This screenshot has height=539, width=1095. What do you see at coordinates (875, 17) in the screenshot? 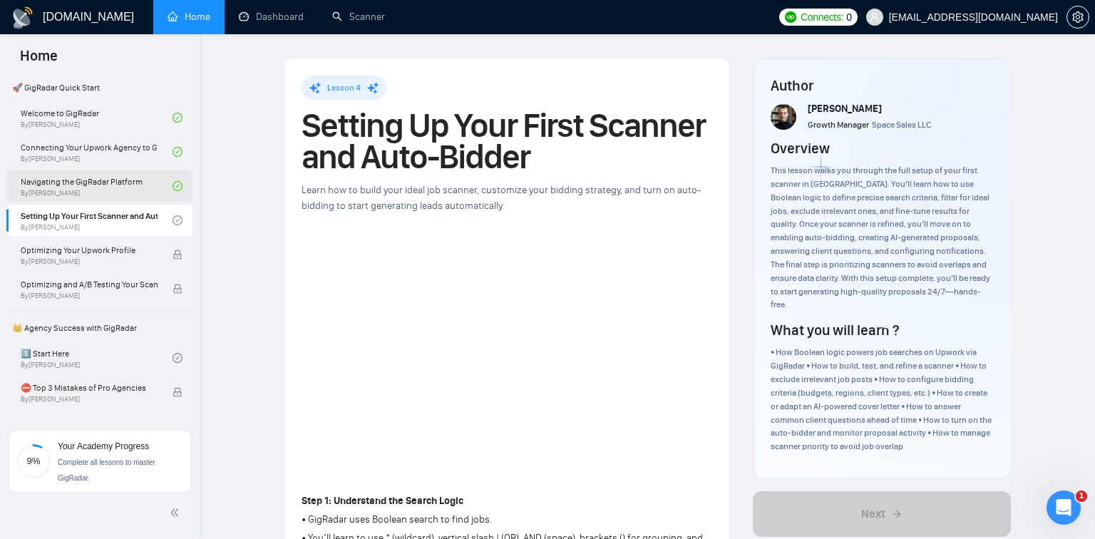
I see `span: user` at bounding box center [875, 17].